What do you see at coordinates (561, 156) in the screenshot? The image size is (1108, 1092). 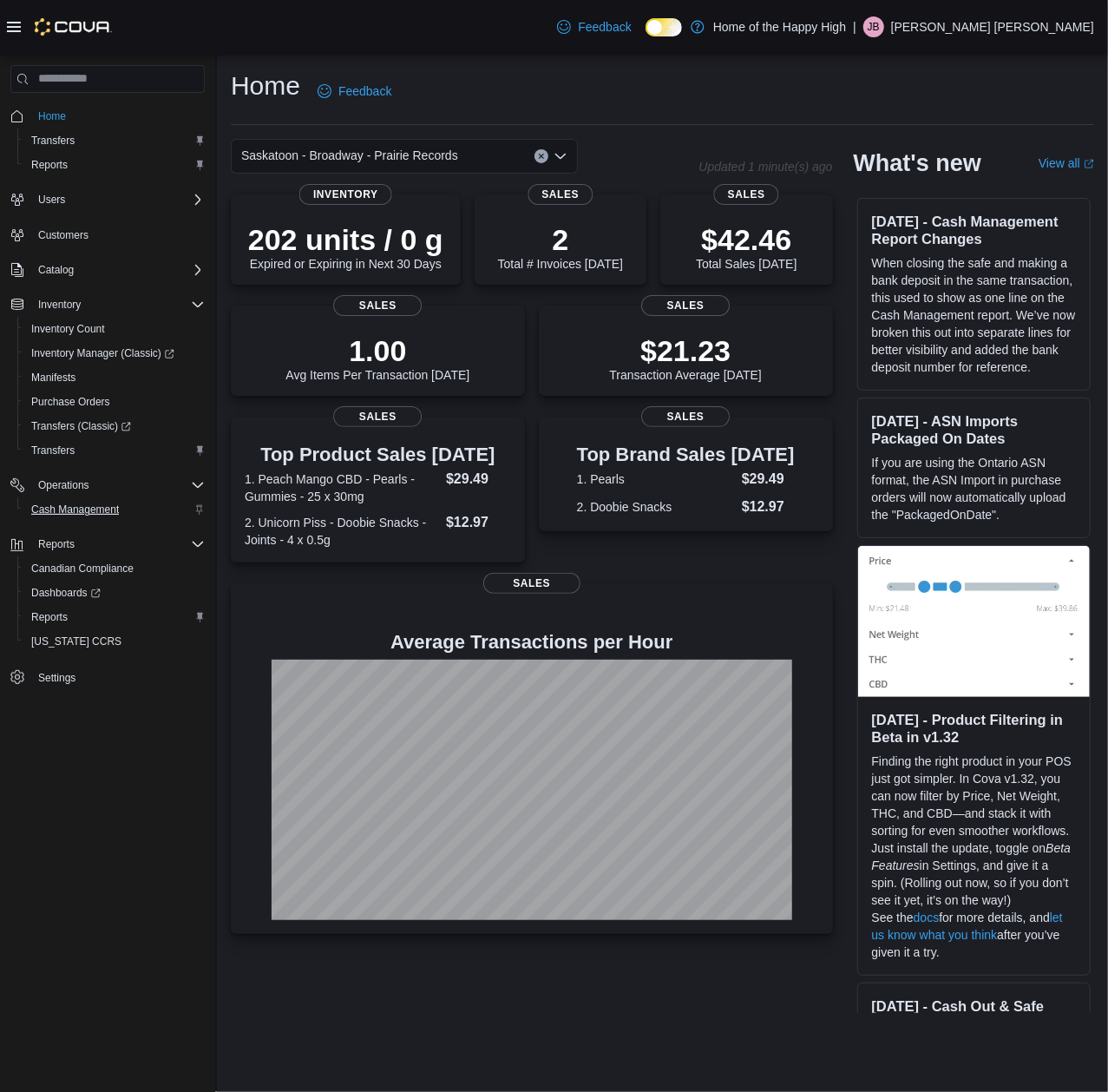 I see `button: Open list of options` at bounding box center [561, 156].